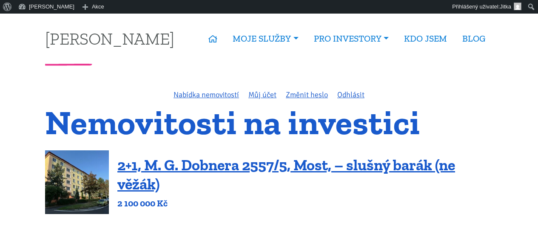  I want to click on a: Nabídka nemovitostí, so click(206, 95).